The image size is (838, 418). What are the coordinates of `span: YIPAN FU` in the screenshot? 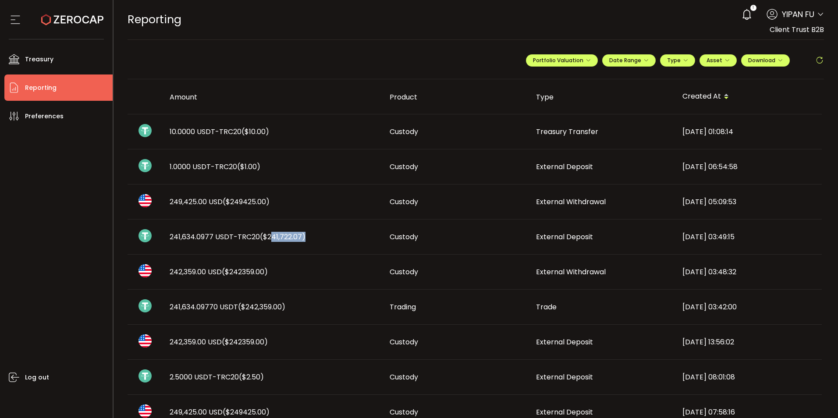 It's located at (798, 14).